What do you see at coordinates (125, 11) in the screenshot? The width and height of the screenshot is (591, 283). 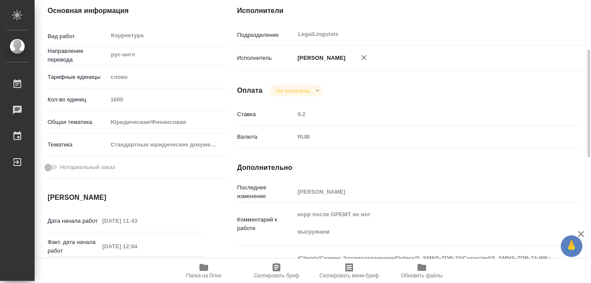 I see `h4: Основная информация` at bounding box center [125, 11].